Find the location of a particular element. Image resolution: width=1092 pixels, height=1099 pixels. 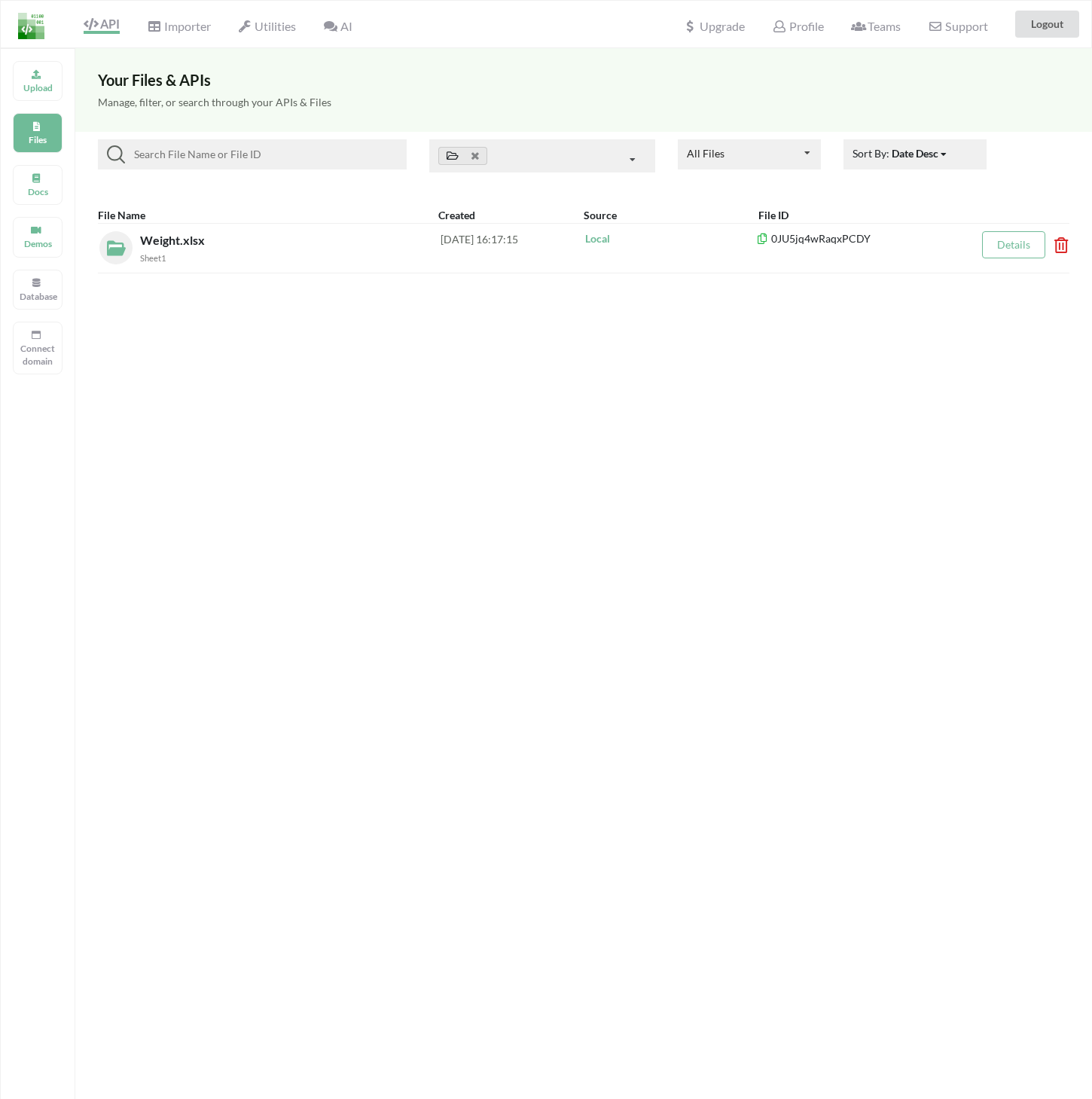

small: Sheet1 is located at coordinates (153, 258).